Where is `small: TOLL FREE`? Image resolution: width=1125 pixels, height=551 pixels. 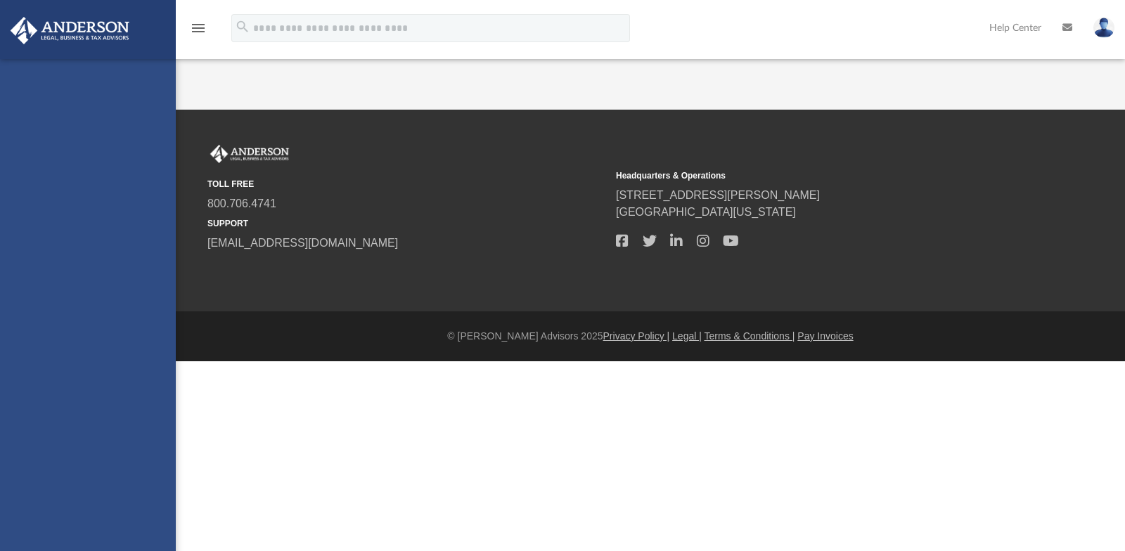
small: TOLL FREE is located at coordinates (406, 184).